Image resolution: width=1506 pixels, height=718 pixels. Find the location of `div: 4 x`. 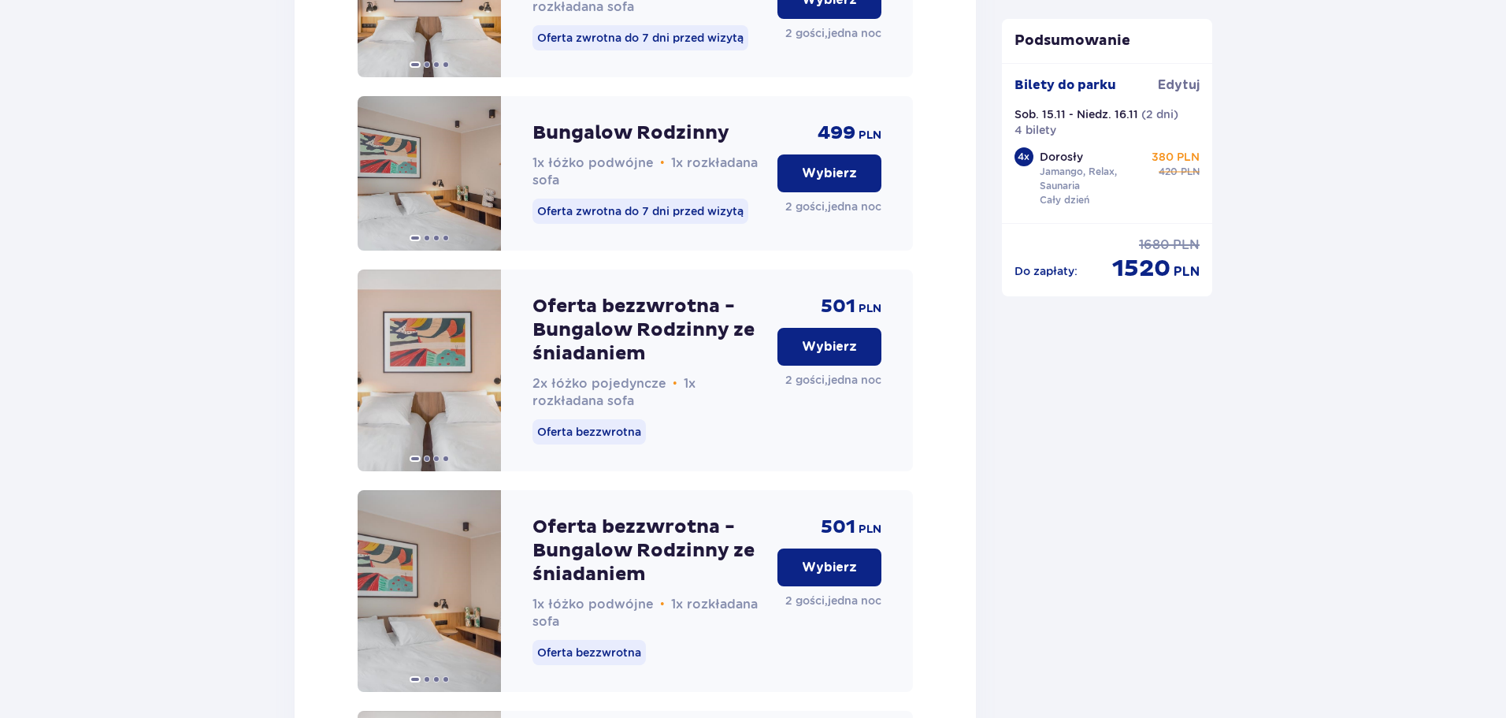

div: 4 x is located at coordinates (1024, 157).